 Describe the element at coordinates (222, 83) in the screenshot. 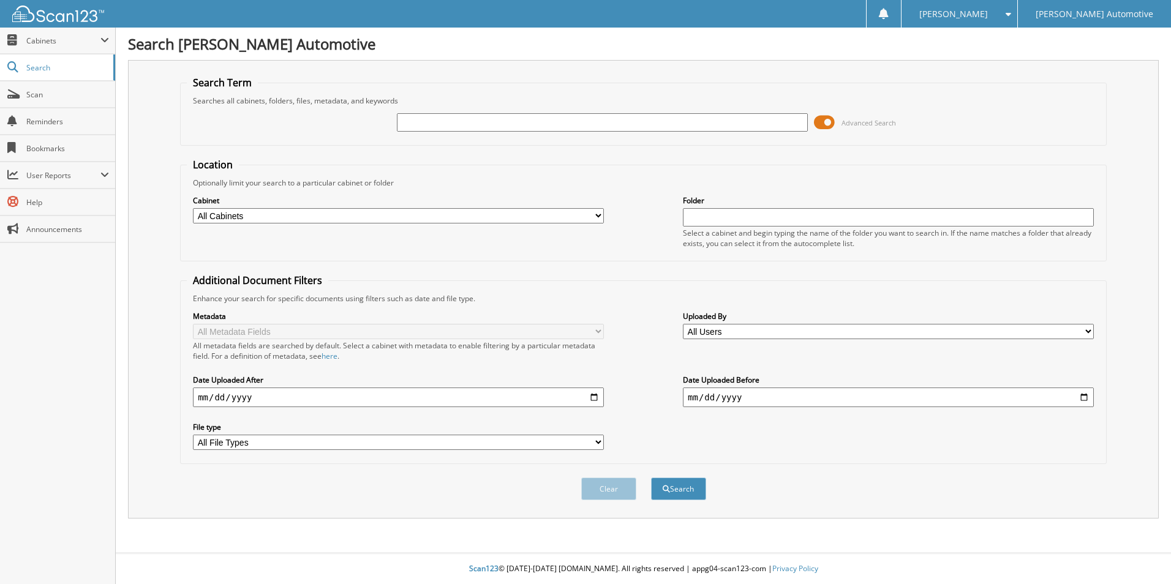

I see `legend: Search Term` at that location.